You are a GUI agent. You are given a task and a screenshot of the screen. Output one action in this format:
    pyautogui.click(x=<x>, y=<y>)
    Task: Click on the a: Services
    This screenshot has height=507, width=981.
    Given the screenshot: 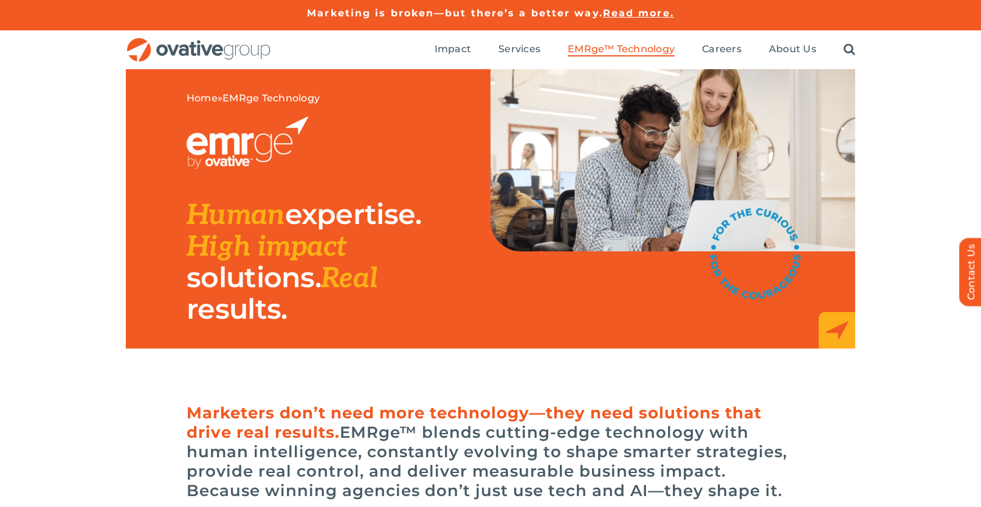 What is the action you would take?
    pyautogui.click(x=519, y=50)
    